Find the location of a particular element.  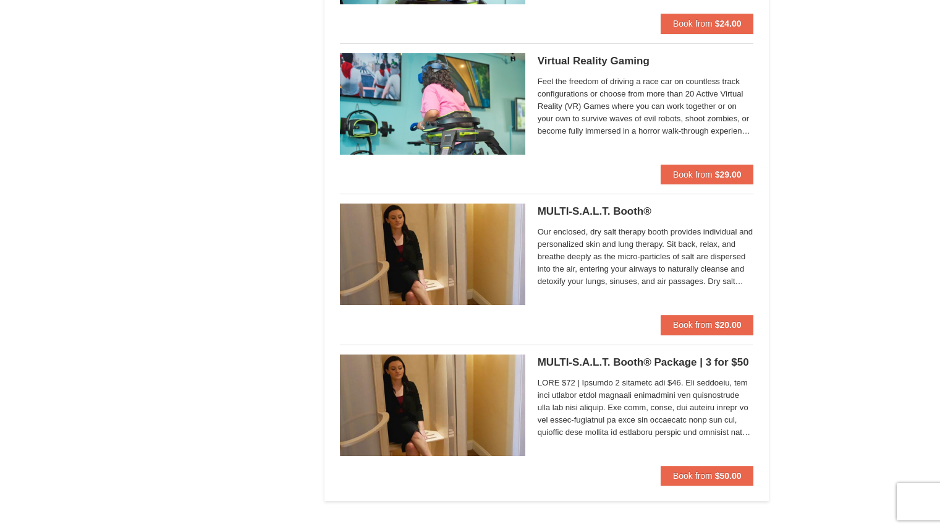

span: Our enclosed, dry salt therapy booth provides individual and personalized skin and lung therapy. ... is located at coordinates (646, 257).